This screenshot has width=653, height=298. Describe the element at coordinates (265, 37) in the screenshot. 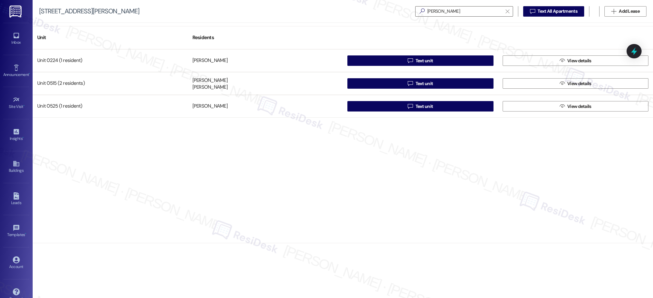

I see `div: Residents` at that location.